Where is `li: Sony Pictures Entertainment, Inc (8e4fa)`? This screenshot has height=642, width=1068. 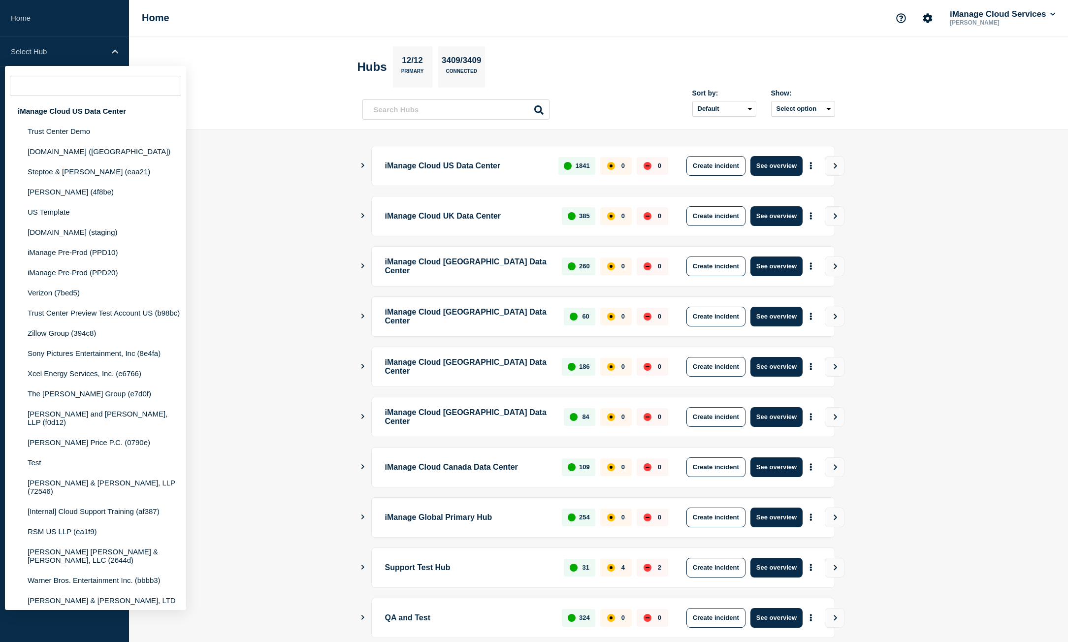 li: Sony Pictures Entertainment, Inc (8e4fa) is located at coordinates (96, 353).